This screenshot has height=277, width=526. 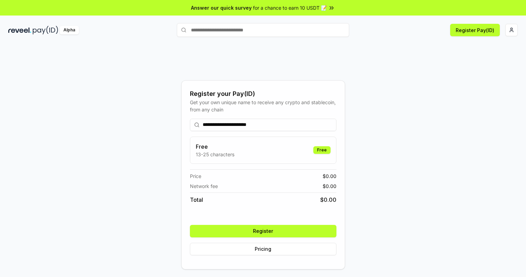 What do you see at coordinates (20, 30) in the screenshot?
I see `img: reveel_dark` at bounding box center [20, 30].